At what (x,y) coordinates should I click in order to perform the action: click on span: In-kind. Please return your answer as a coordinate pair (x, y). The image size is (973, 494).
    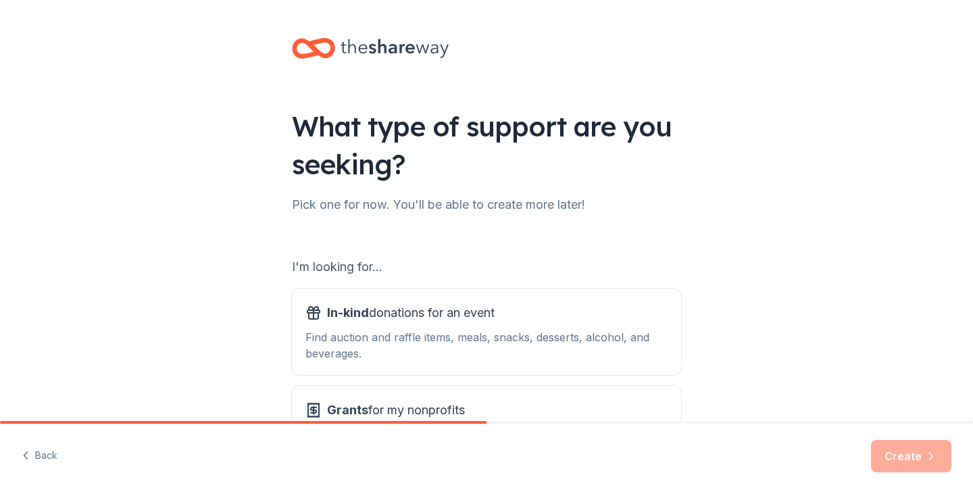
    Looking at the image, I should click on (348, 312).